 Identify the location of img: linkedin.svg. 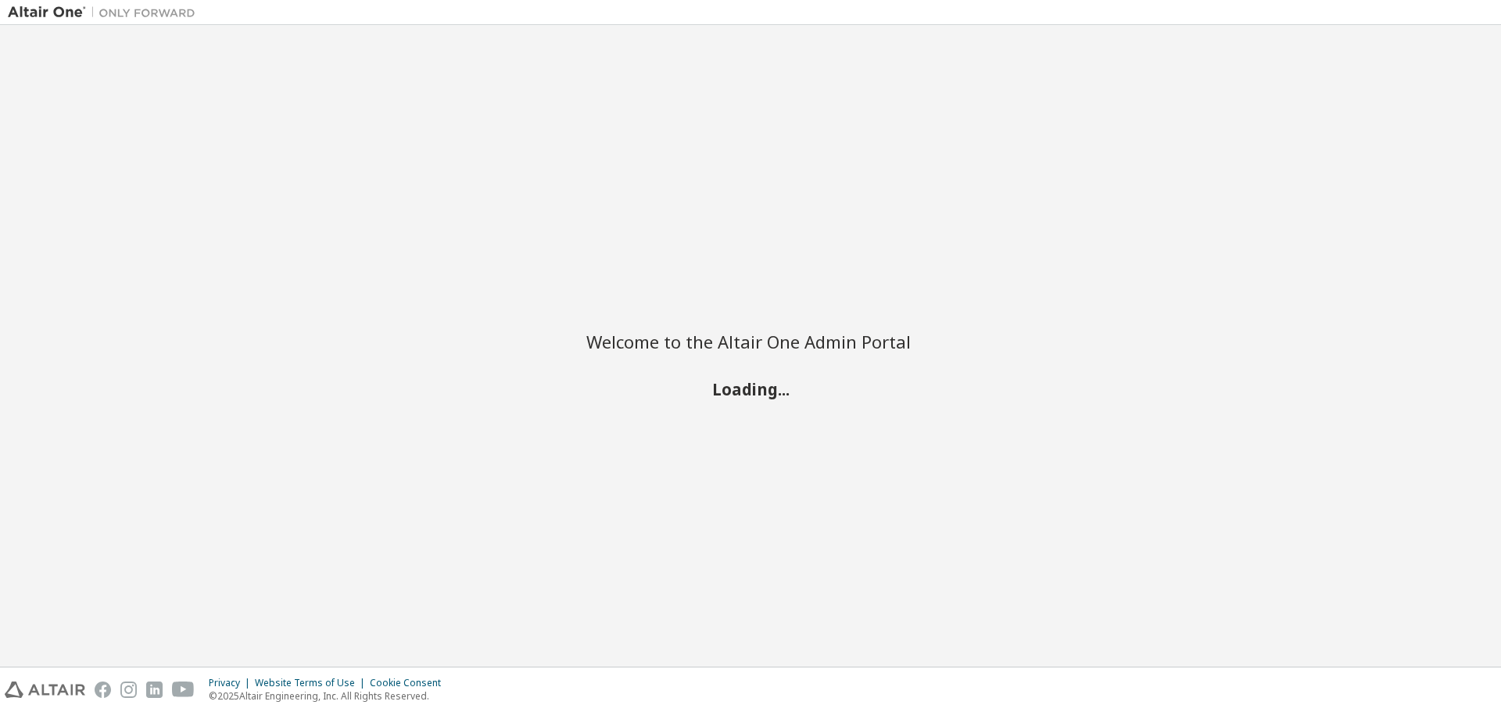
(154, 690).